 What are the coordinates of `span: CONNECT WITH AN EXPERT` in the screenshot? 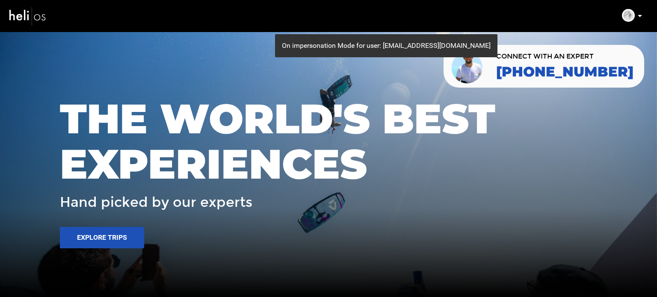 It's located at (565, 56).